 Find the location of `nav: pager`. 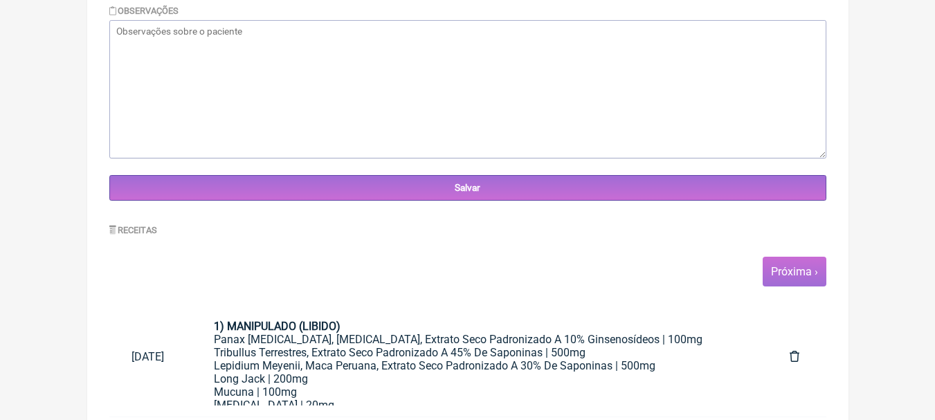

nav: pager is located at coordinates (468, 271).